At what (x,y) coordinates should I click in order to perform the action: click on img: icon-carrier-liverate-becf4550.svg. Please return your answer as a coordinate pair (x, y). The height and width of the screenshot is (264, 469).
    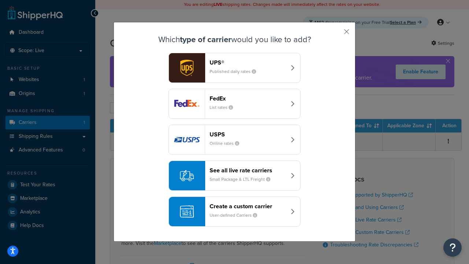
    Looking at the image, I should click on (187, 175).